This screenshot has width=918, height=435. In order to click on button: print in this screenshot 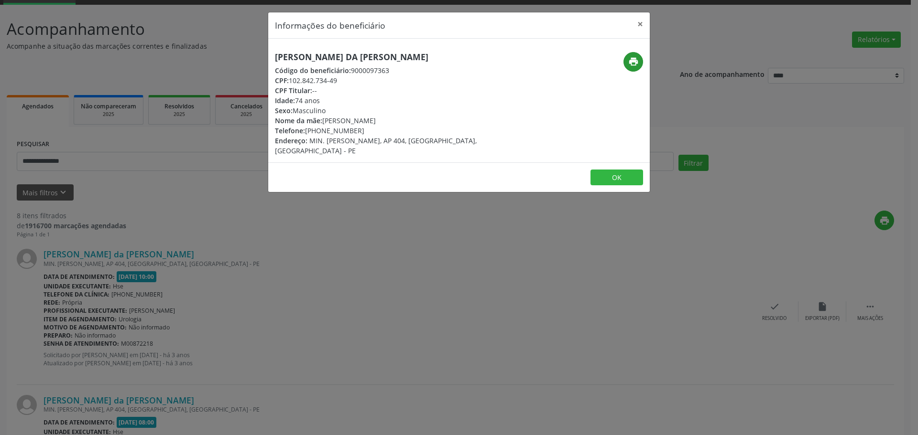, I will do `click(633, 62)`.